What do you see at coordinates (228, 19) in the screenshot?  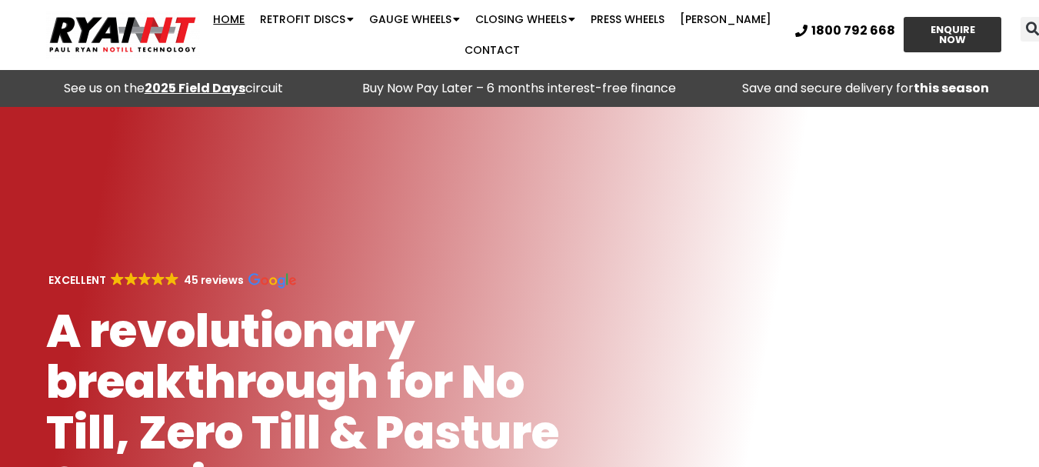 I see `a: Home` at bounding box center [228, 19].